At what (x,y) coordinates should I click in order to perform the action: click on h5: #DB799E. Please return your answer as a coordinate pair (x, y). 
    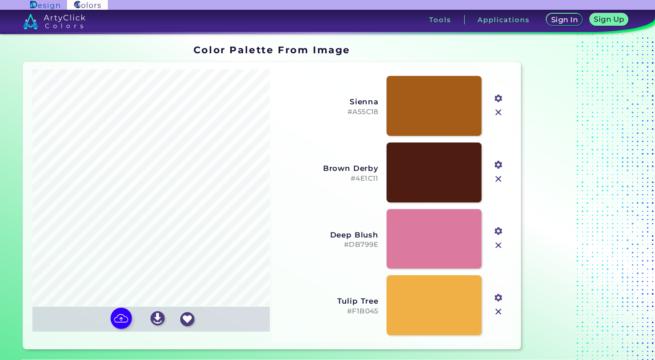
    Looking at the image, I should click on (328, 244).